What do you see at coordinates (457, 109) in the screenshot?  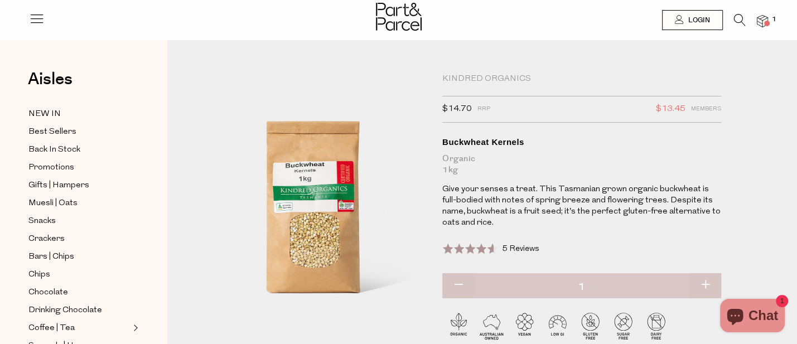 I see `span: $14.70` at bounding box center [457, 109].